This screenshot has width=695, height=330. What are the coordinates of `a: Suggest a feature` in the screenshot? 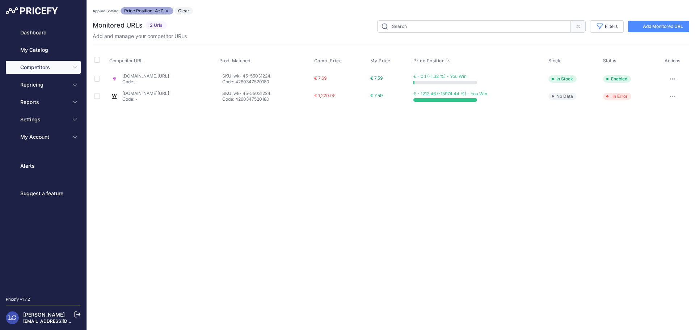 It's located at (43, 193).